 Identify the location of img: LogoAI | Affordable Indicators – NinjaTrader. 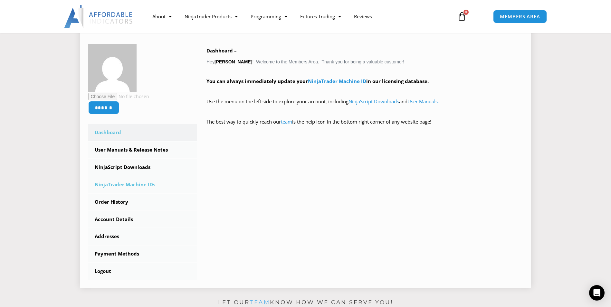
(99, 16).